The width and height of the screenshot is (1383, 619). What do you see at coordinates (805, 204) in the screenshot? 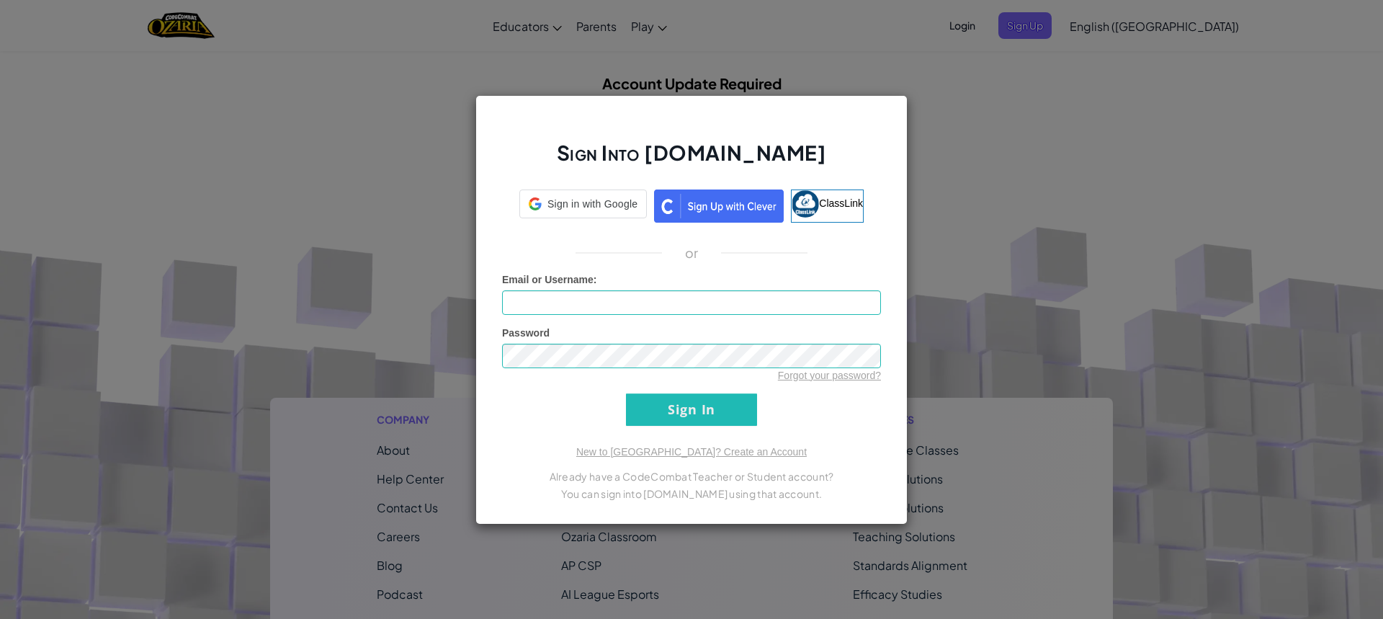
I see `img: classlink-logo-small.png` at bounding box center [805, 204].